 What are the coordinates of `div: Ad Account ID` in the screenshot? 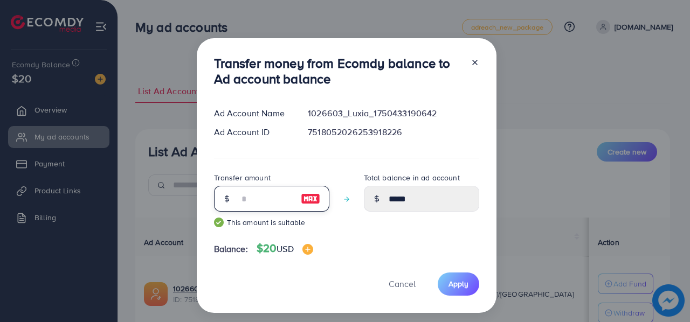 It's located at (252, 132).